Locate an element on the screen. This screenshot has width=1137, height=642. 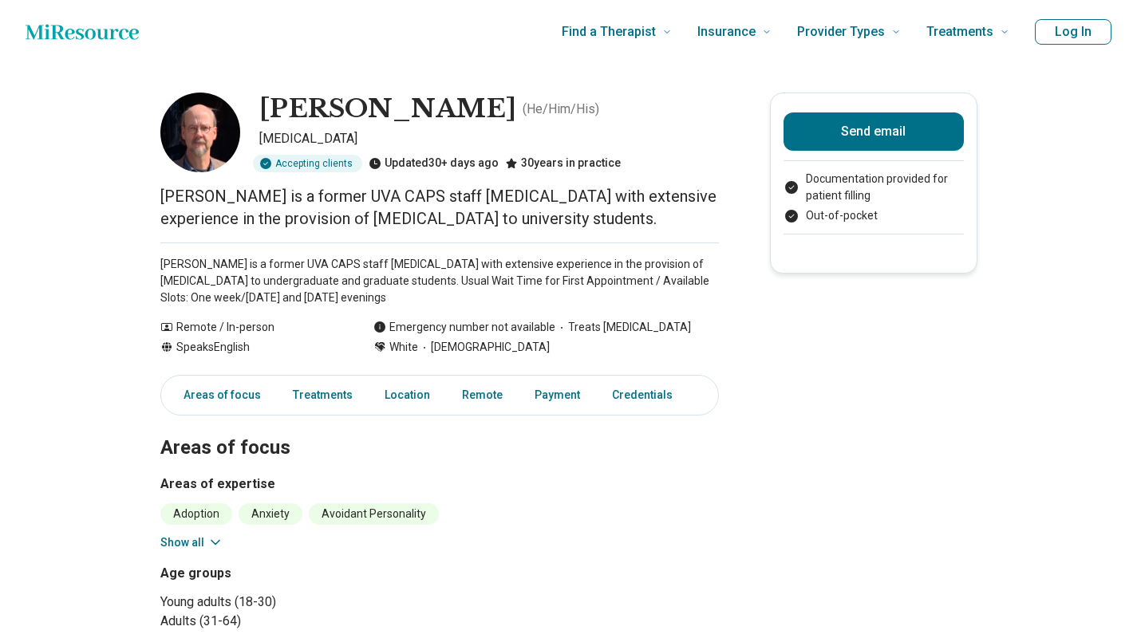
li: Avoidant Personality is located at coordinates (373, 514).